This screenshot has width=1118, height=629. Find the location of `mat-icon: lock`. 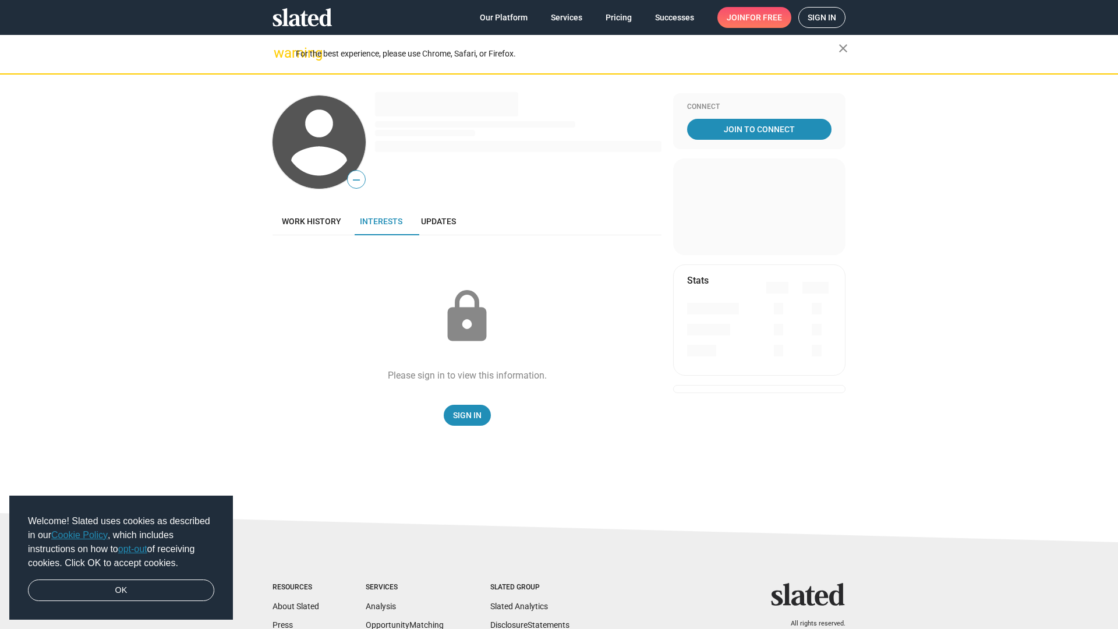

mat-icon: lock is located at coordinates (467, 317).